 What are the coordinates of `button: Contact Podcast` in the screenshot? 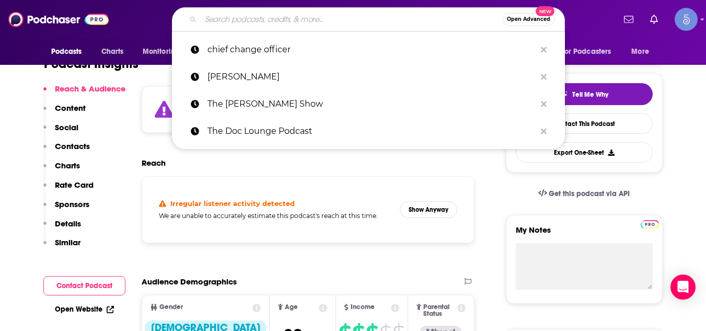 It's located at (84, 285).